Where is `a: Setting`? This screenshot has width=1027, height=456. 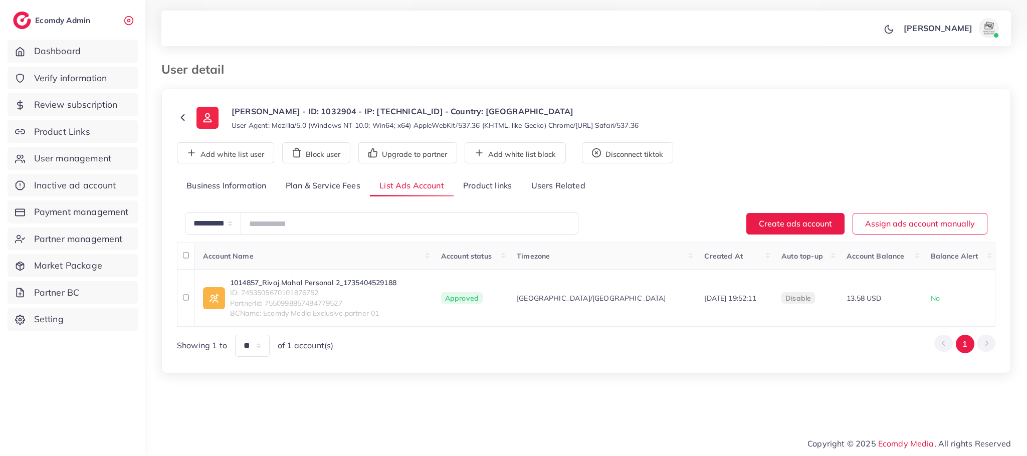
a: Setting is located at coordinates (73, 319).